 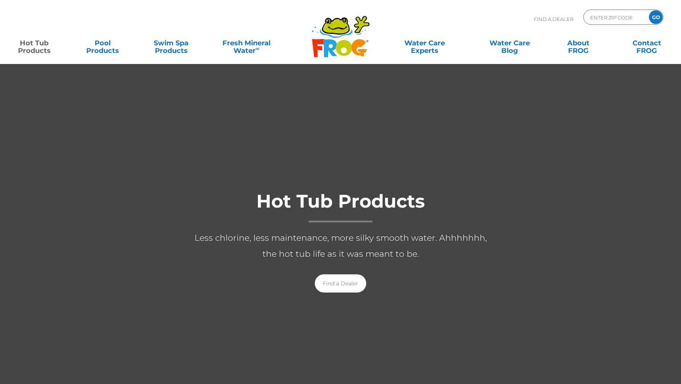 I want to click on input: GO, so click(x=656, y=17).